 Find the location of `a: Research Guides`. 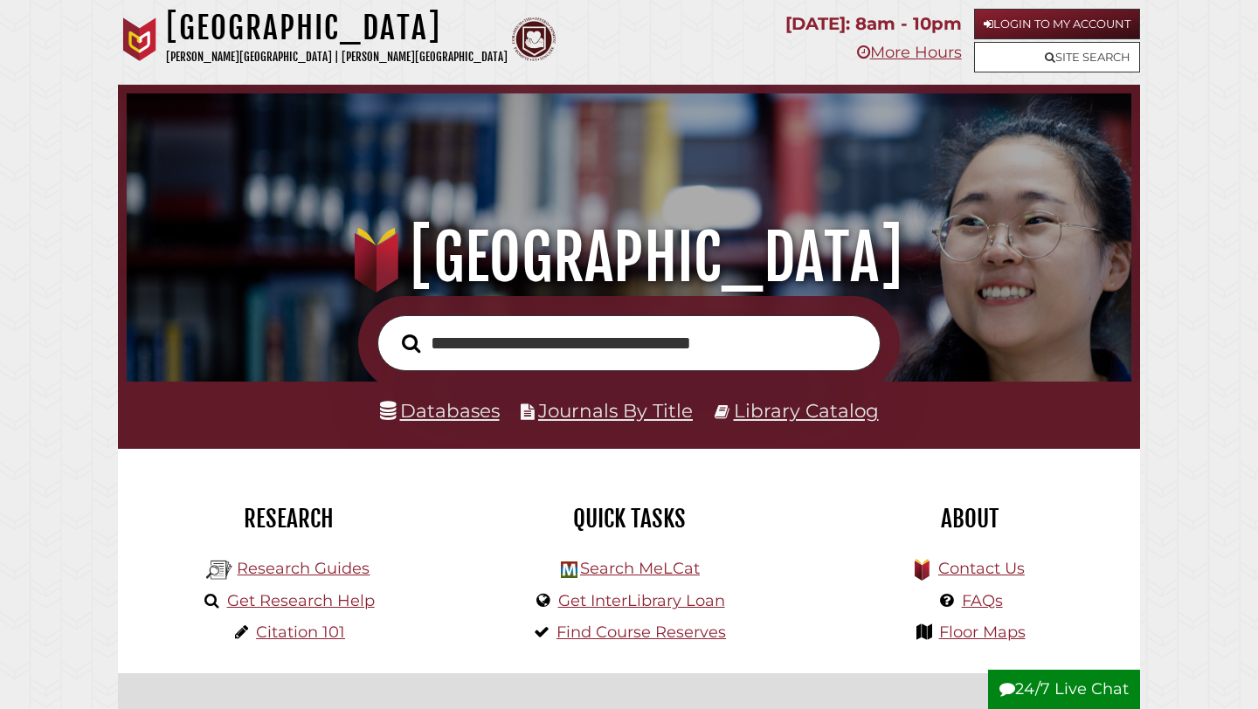

a: Research Guides is located at coordinates (303, 569).